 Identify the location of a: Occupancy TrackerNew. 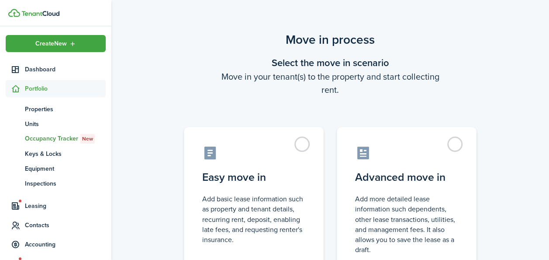
(55, 139).